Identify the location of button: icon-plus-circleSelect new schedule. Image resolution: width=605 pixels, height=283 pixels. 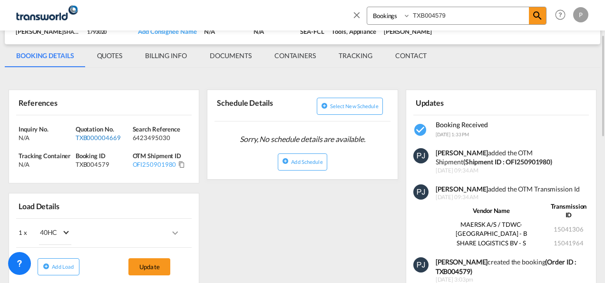
(350, 106).